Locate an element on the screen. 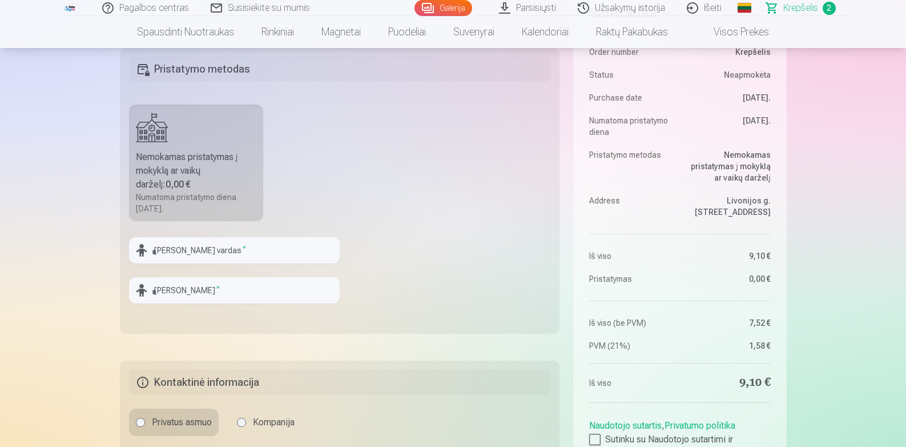 The width and height of the screenshot is (906, 447). a: Kalendoriai is located at coordinates (545, 32).